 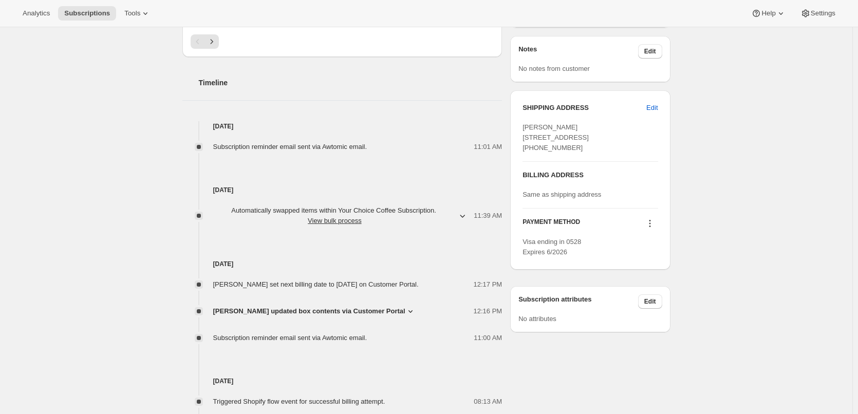 I want to click on span: 12:16 PM, so click(x=488, y=311).